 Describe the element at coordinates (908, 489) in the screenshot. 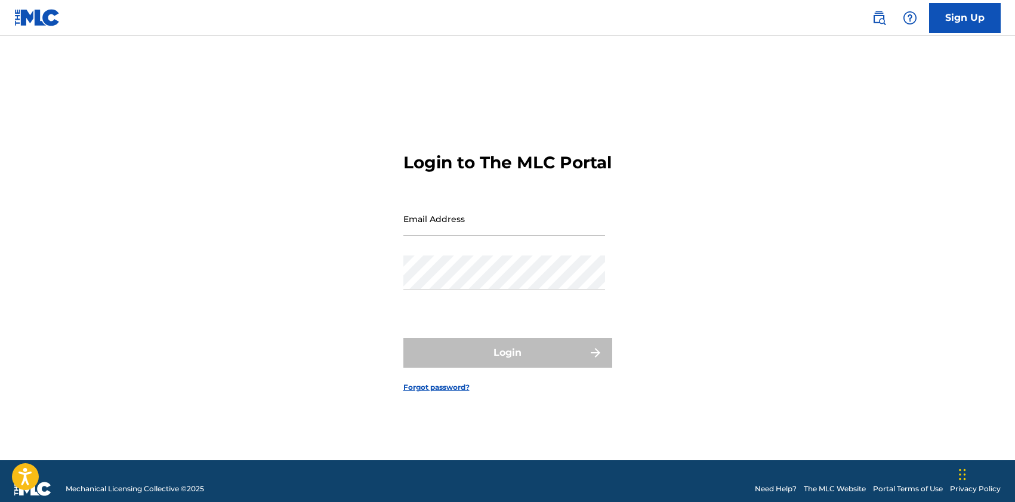

I see `a: Portal Terms of Use` at that location.